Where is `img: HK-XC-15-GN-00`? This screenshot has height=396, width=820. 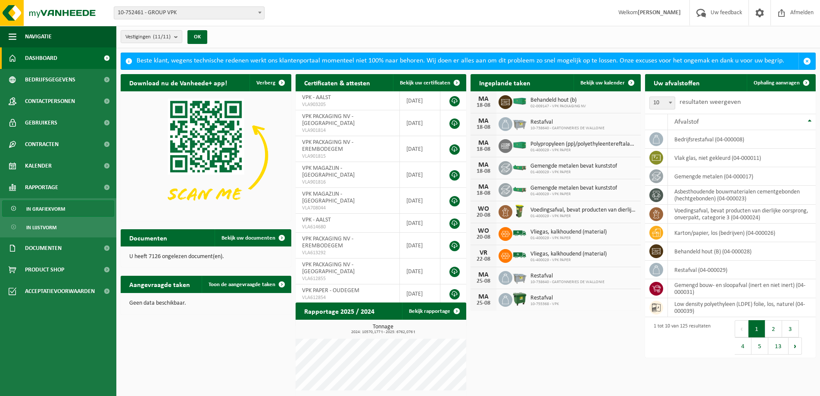 img: HK-XC-15-GN-00 is located at coordinates (520, 167).